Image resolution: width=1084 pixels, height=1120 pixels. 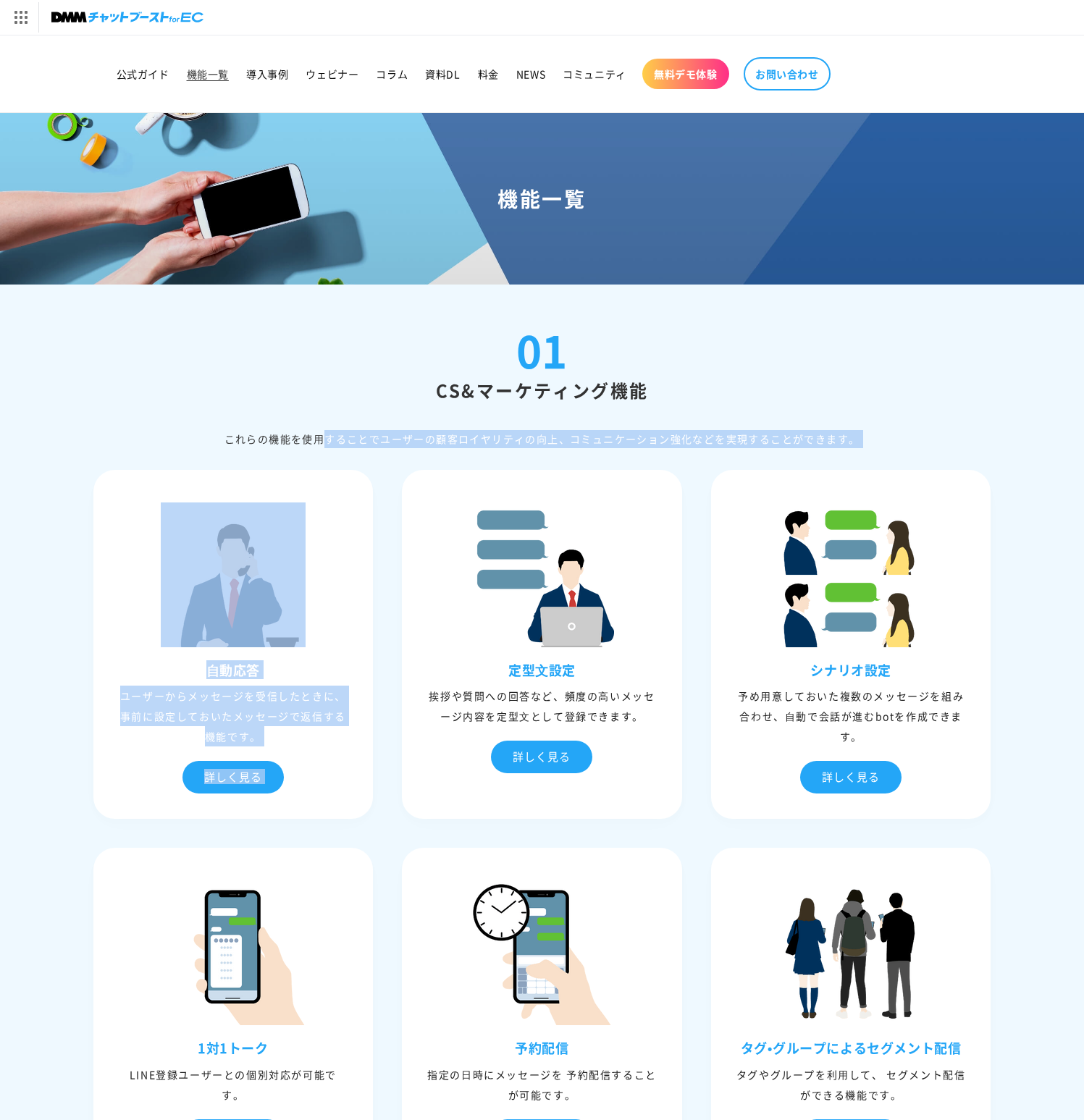 What do you see at coordinates (851, 1085) in the screenshot?
I see `div: タグやグループを利⽤して、 セグメント配信ができる機能です。` at bounding box center [851, 1085].